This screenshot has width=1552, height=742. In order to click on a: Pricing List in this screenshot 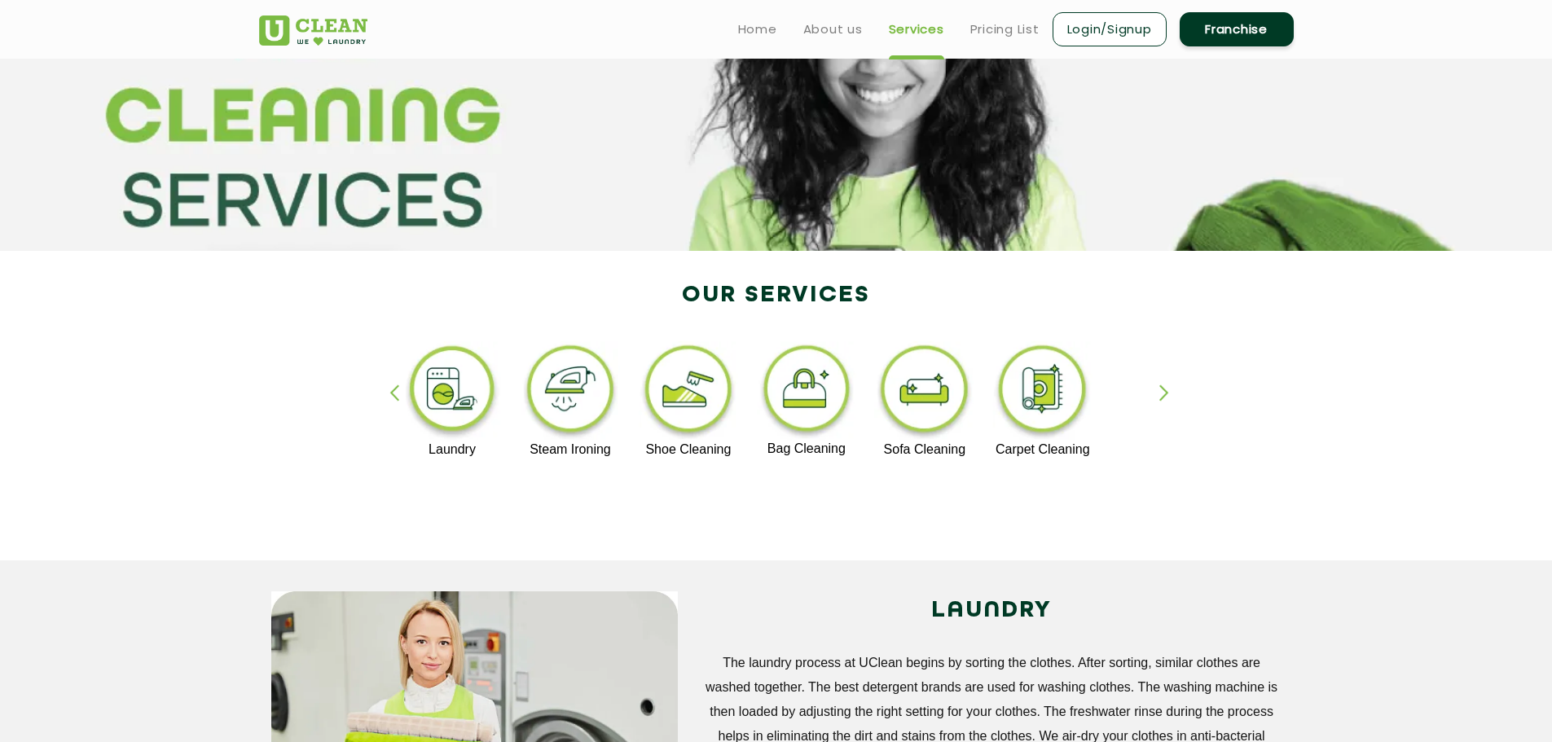, I will do `click(1004, 29)`.